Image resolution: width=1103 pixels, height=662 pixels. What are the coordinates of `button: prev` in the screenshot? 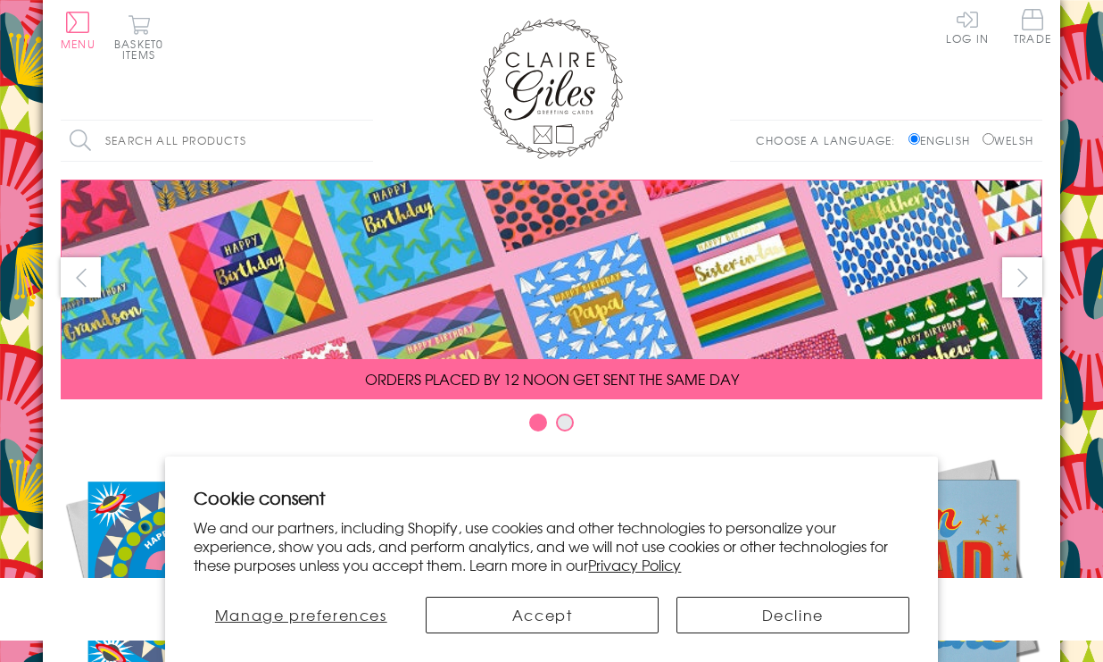 It's located at (80, 277).